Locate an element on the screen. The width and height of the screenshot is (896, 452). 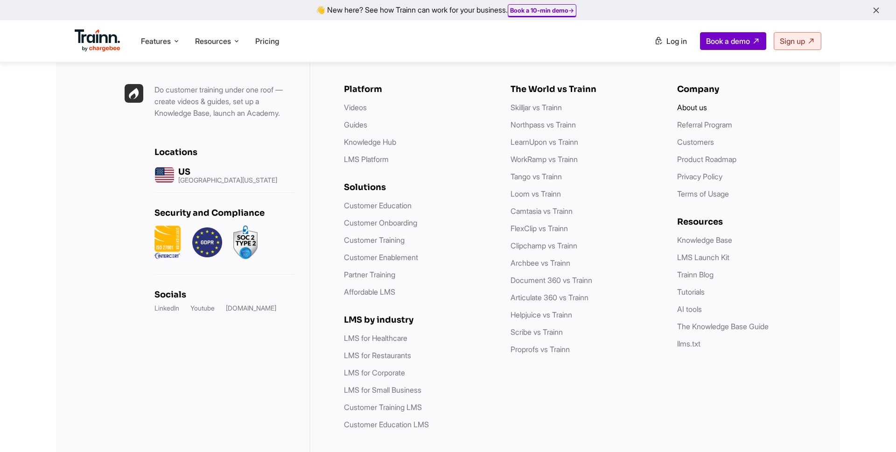
a: llms.txt is located at coordinates (689, 344).